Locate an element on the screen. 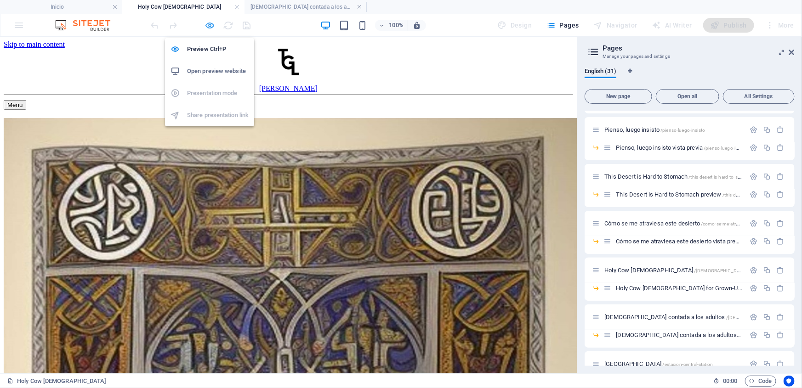 The image size is (802, 388). span: /pienso-luego-insisto is located at coordinates (683, 130).